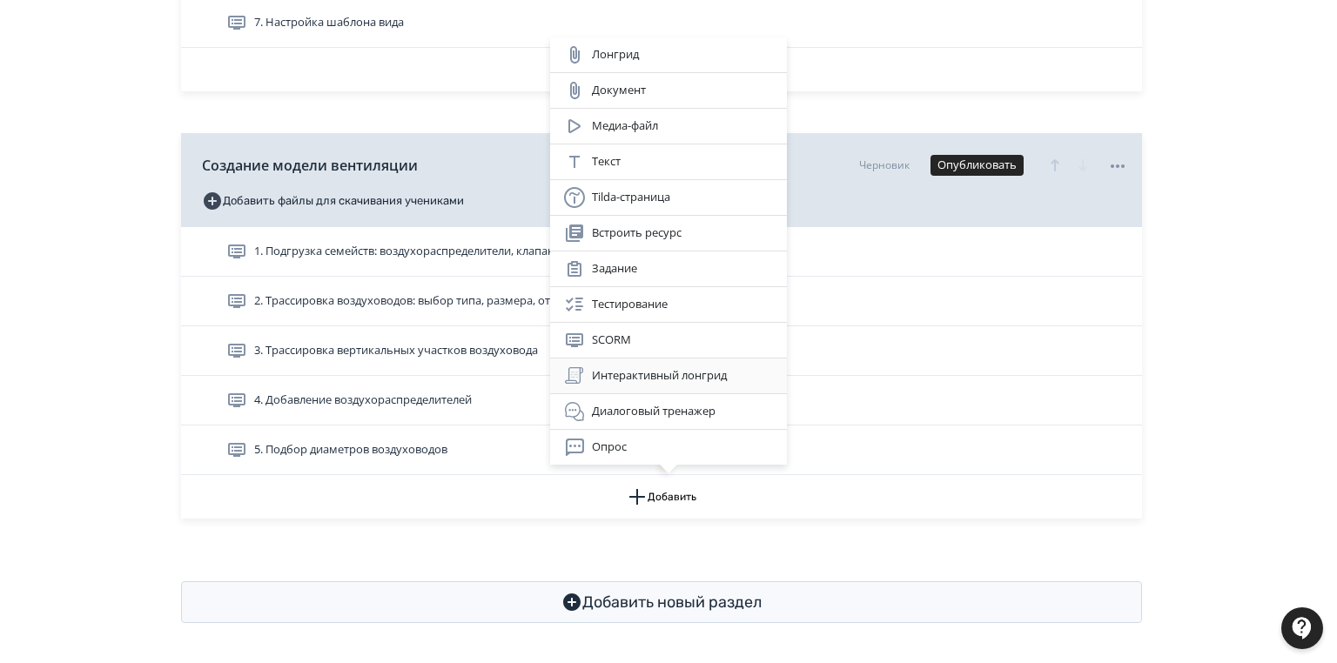 The width and height of the screenshot is (1337, 663). I want to click on div: Текст, so click(668, 162).